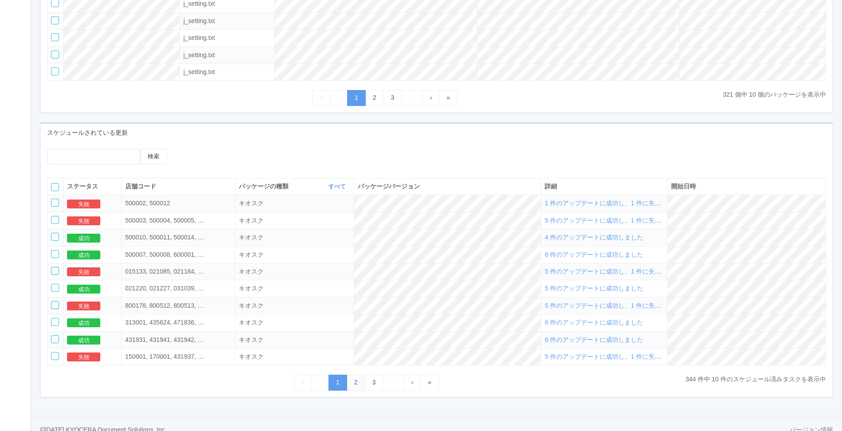  Describe the element at coordinates (165, 272) in the screenshot. I see `div: 015133,021085,021184,042107,554321,666666` at that location.